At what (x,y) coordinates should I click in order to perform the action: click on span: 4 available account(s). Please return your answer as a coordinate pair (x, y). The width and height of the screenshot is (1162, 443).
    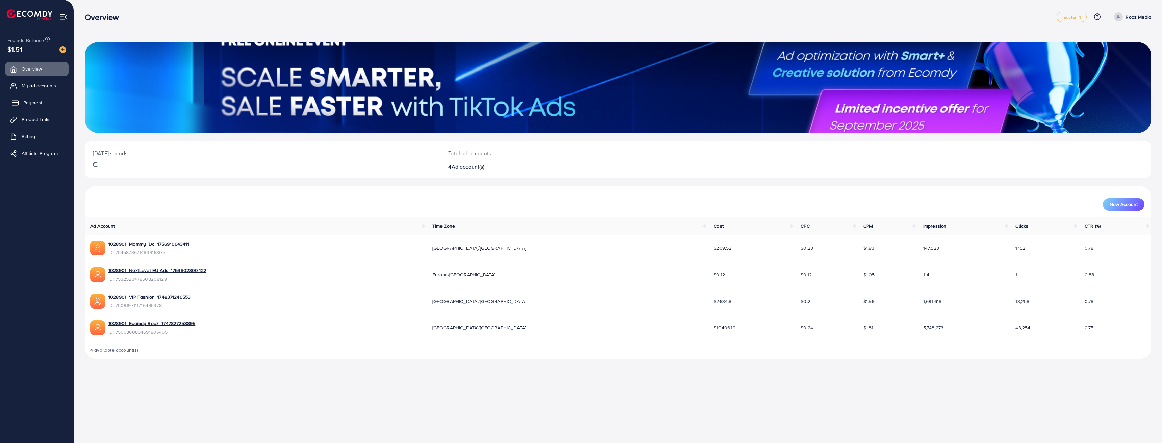
    Looking at the image, I should click on (114, 350).